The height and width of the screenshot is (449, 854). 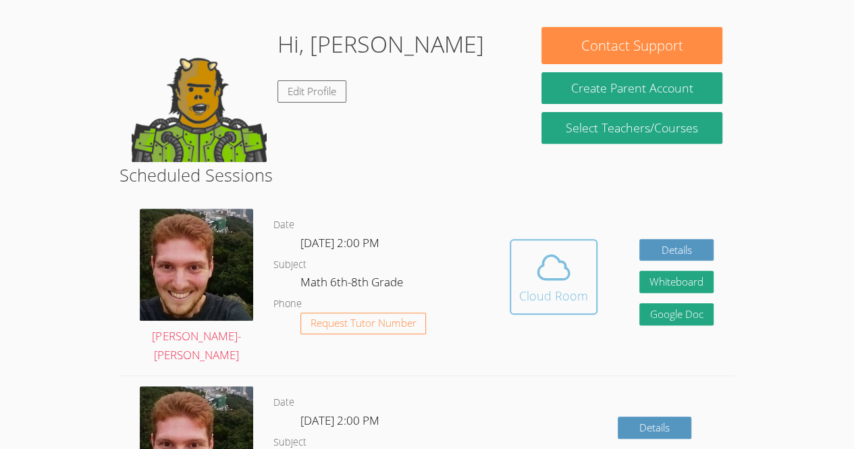 What do you see at coordinates (288, 304) in the screenshot?
I see `dt: Phone` at bounding box center [288, 304].